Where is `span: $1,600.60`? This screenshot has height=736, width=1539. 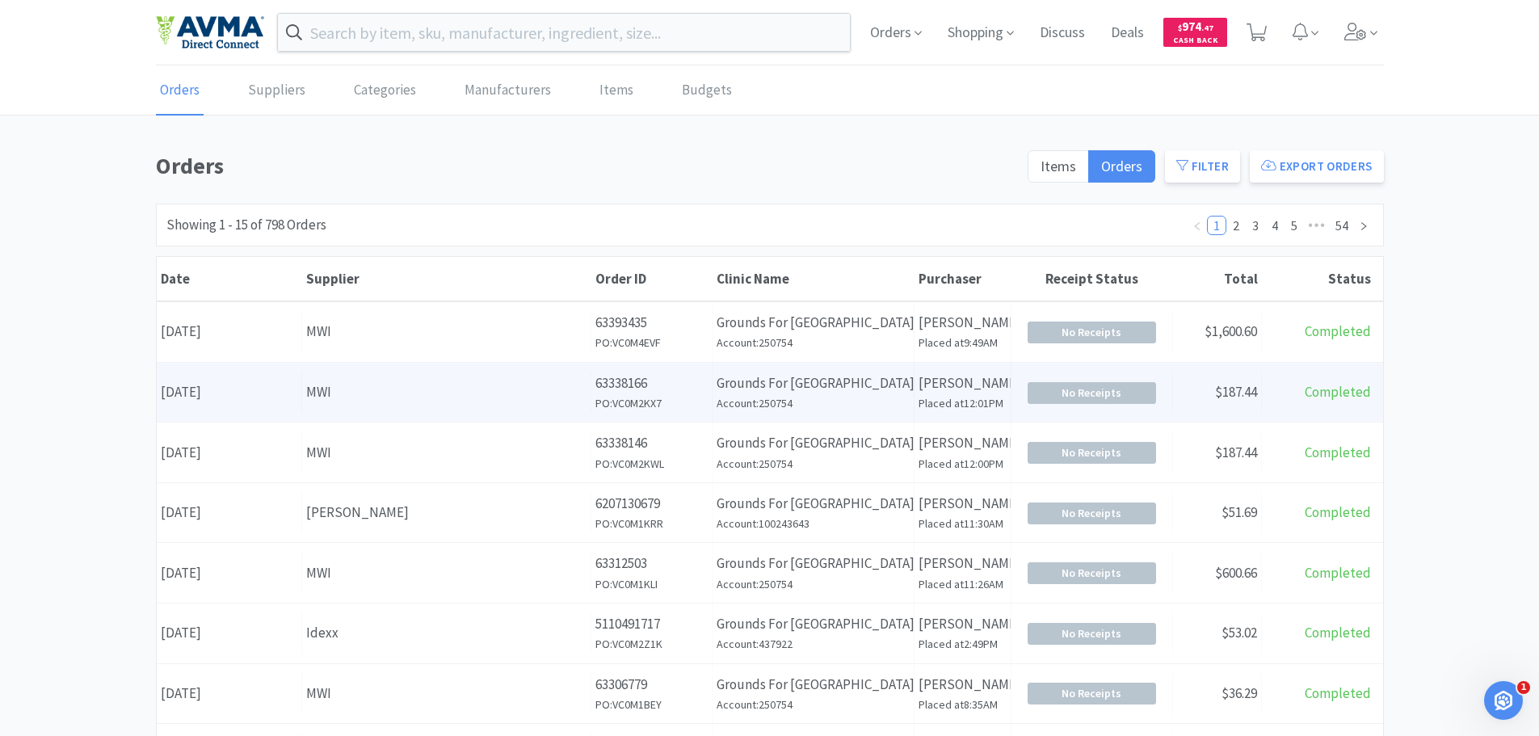
span: $1,600.60 is located at coordinates (1230, 331).